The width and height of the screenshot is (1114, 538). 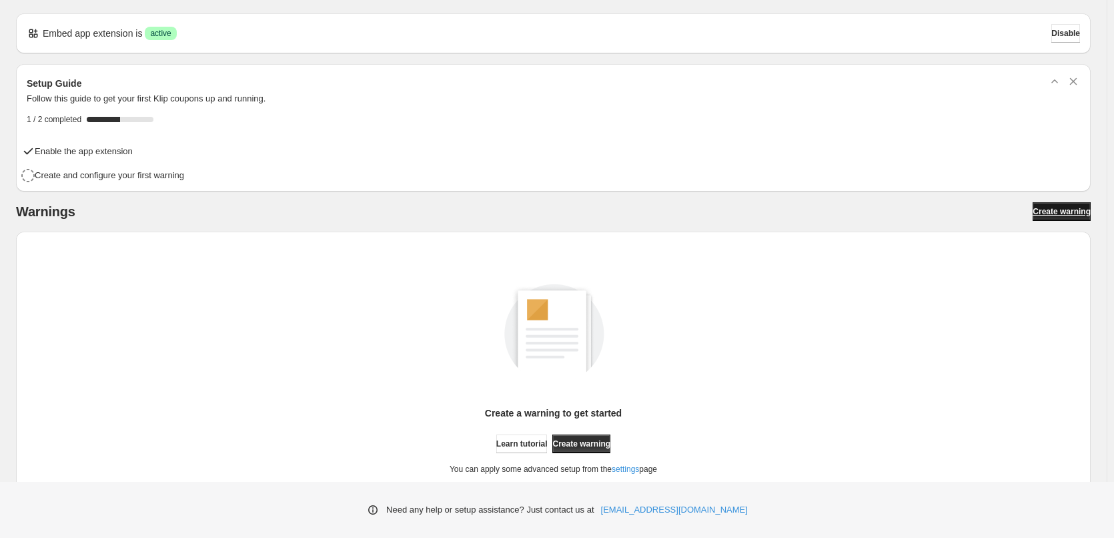 What do you see at coordinates (1065, 33) in the screenshot?
I see `button: Disable` at bounding box center [1065, 33].